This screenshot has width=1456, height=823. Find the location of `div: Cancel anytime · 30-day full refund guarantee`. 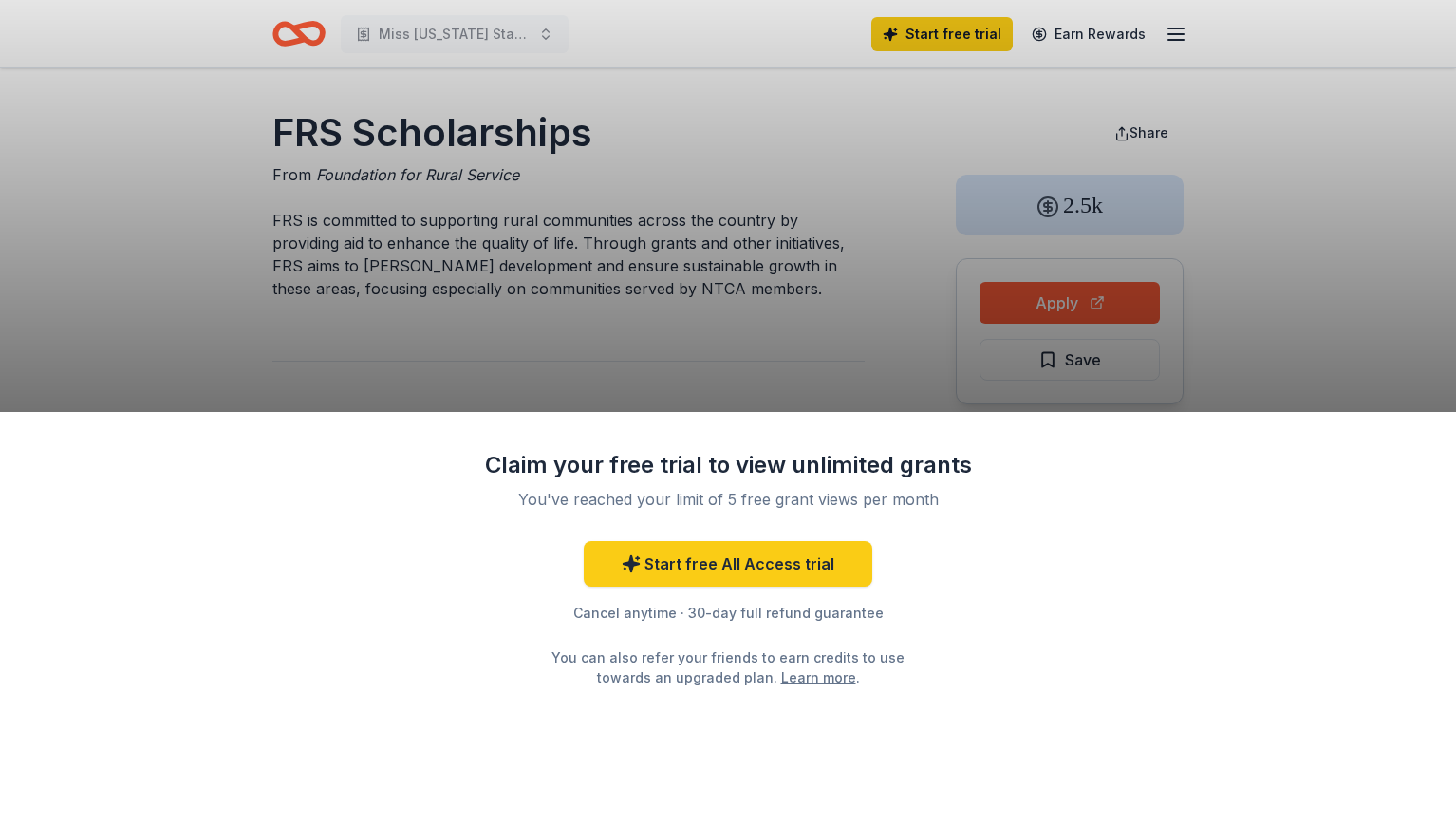

div: Cancel anytime · 30-day full refund guarantee is located at coordinates (728, 613).